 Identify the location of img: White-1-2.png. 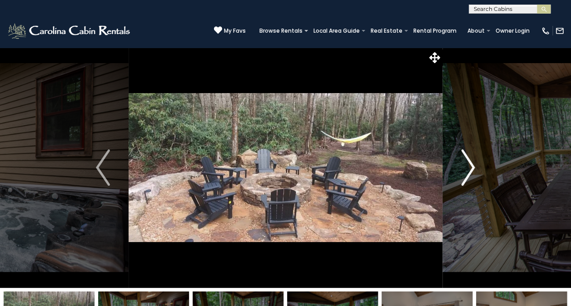
(69, 31).